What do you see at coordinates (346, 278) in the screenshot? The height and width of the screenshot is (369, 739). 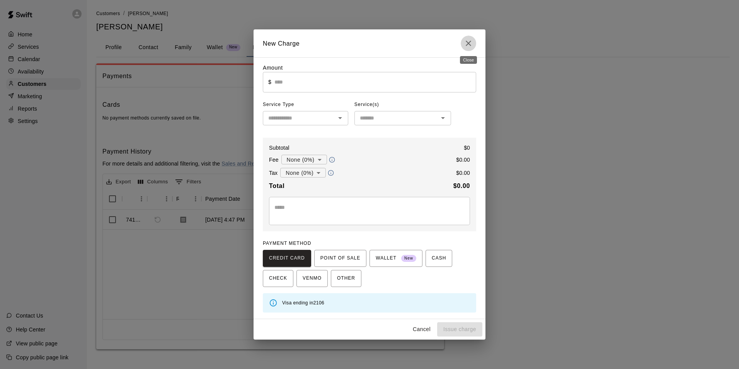 I see `span: OTHER` at bounding box center [346, 278].